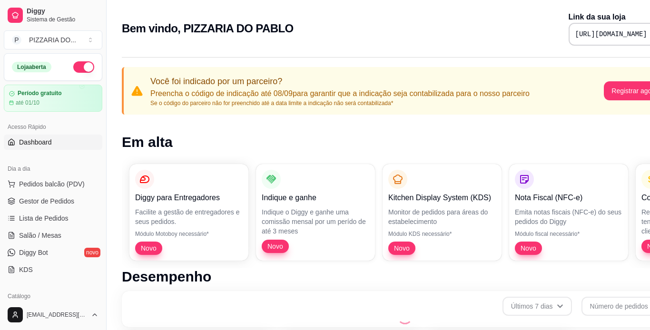 Image resolution: width=650 pixels, height=330 pixels. I want to click on p: Monitor de pedidos para áreas do estabelecimento, so click(442, 217).